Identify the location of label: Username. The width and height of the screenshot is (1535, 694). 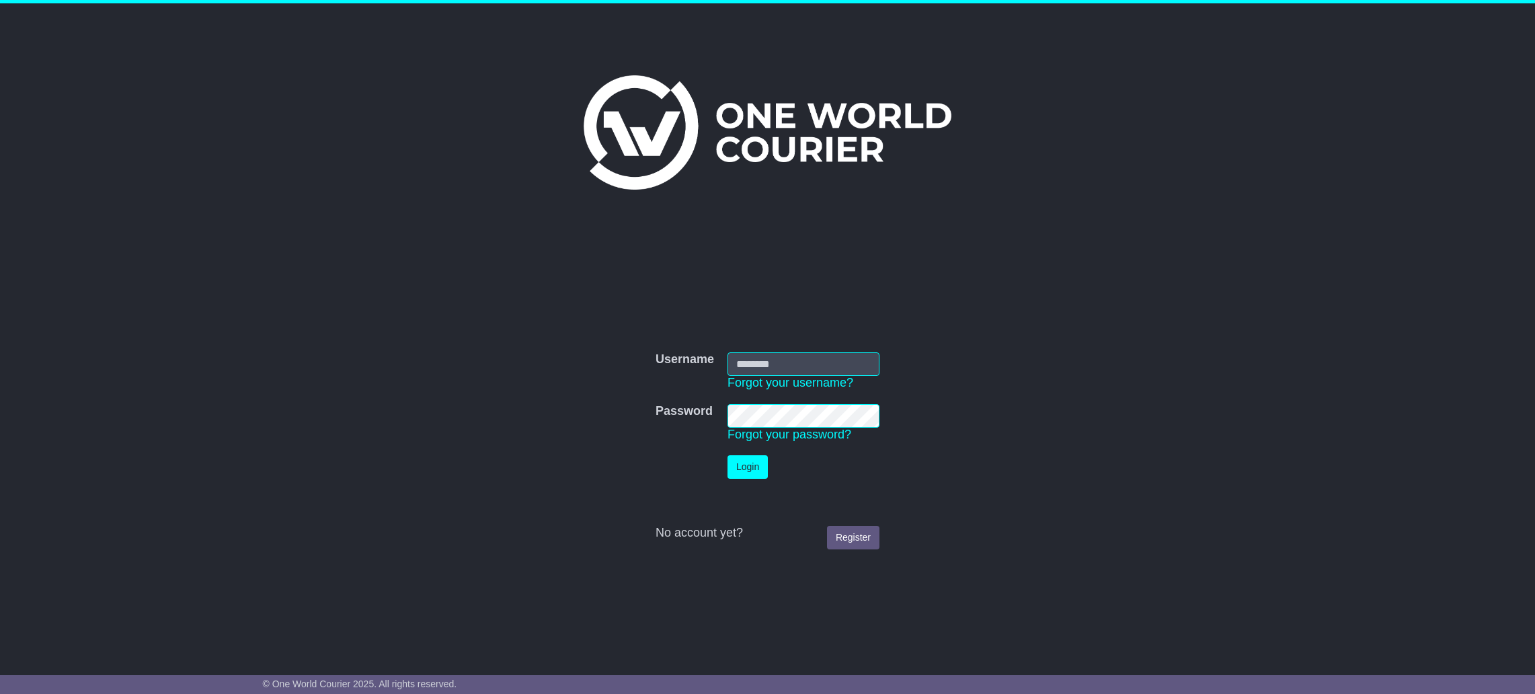
(685, 360).